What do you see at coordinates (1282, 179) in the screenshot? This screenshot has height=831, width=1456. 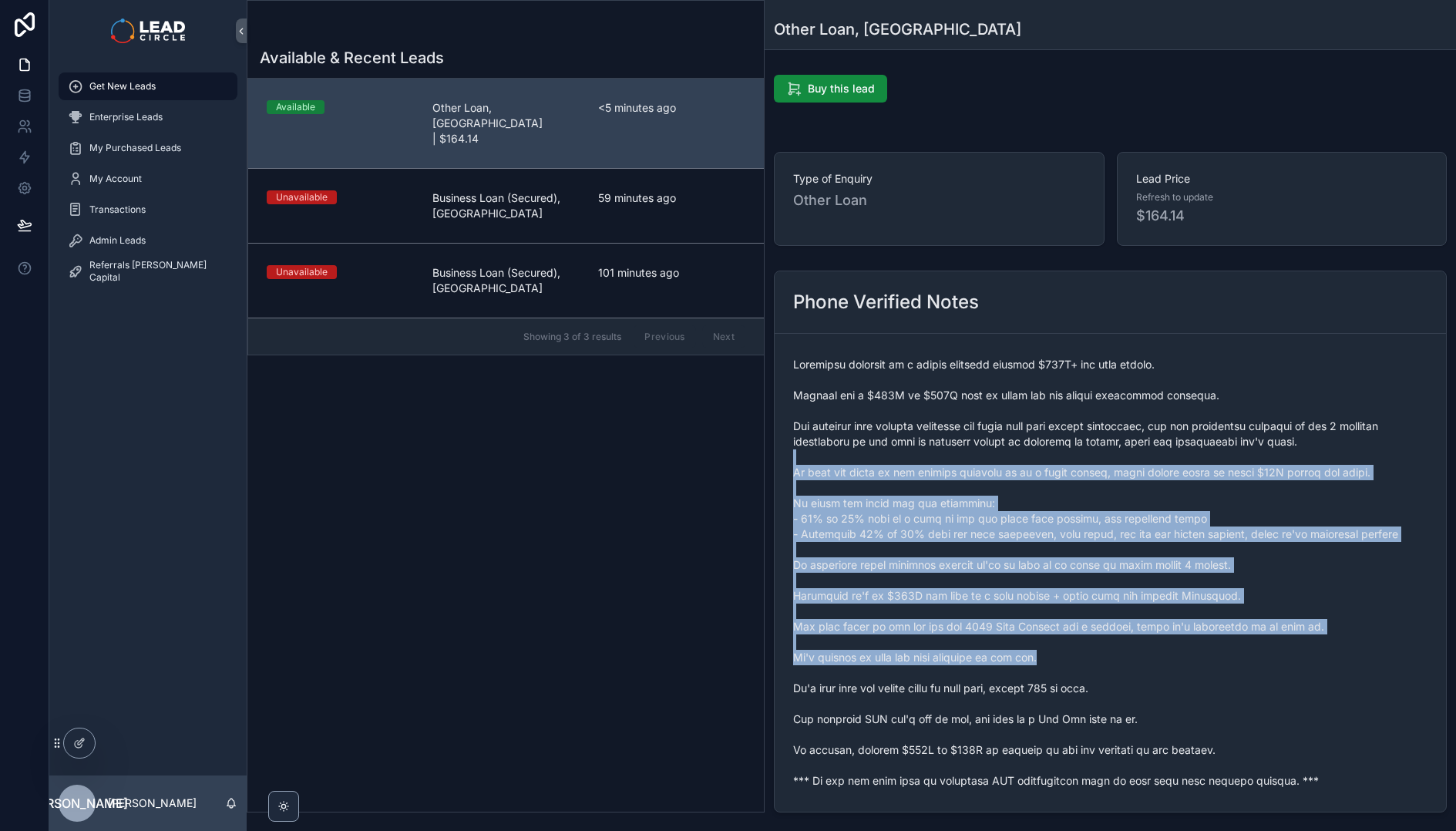 I see `span: Lead Price` at bounding box center [1282, 179].